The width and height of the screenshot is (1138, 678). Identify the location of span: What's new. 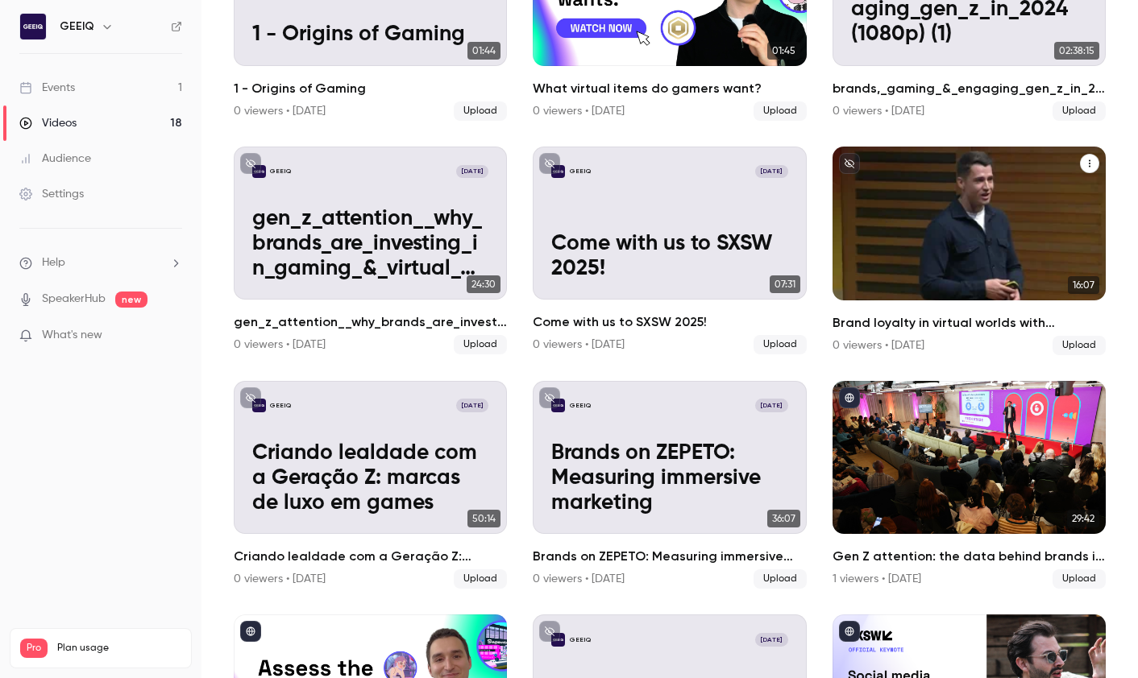
(72, 335).